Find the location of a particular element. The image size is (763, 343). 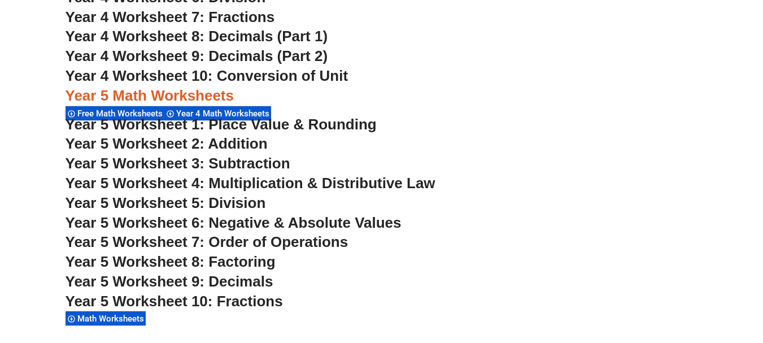

span: Year 5 Worksheet 8: Factoring is located at coordinates (171, 262).